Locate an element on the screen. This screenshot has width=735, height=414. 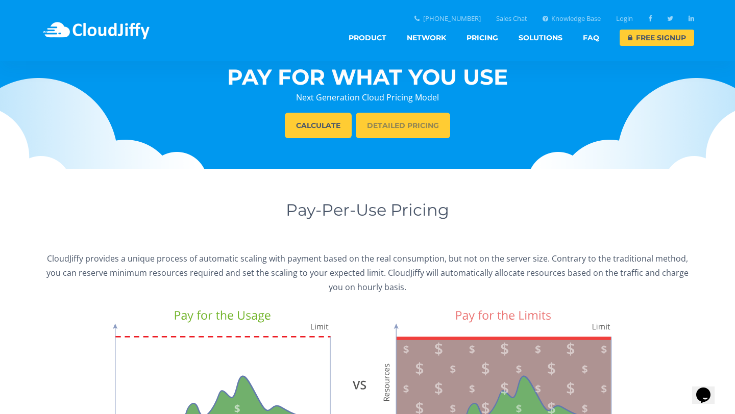
a: Pricing is located at coordinates (482, 38).